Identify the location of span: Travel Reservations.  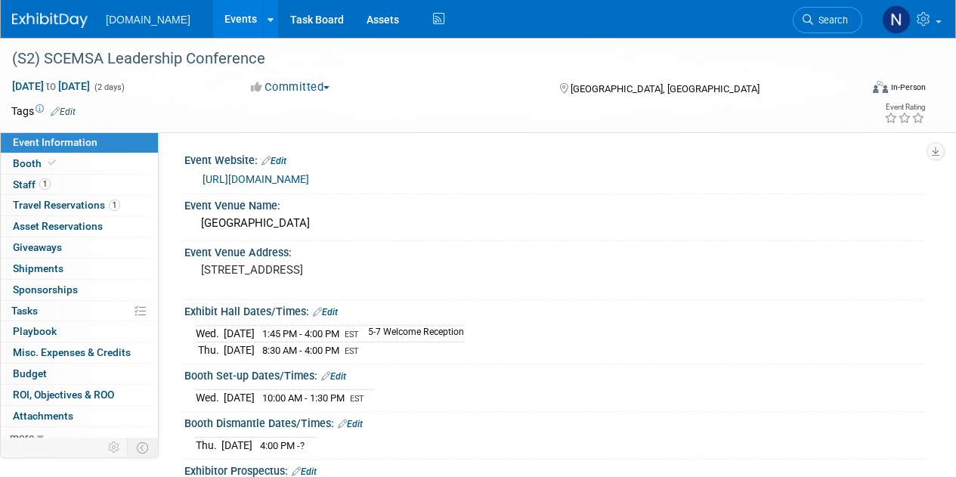
(66, 205).